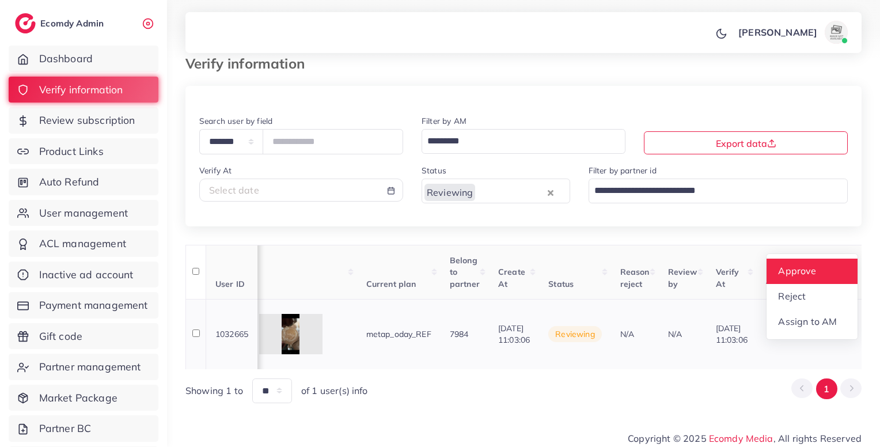 The height and width of the screenshot is (447, 880). Describe the element at coordinates (93, 305) in the screenshot. I see `span: Payment management` at that location.